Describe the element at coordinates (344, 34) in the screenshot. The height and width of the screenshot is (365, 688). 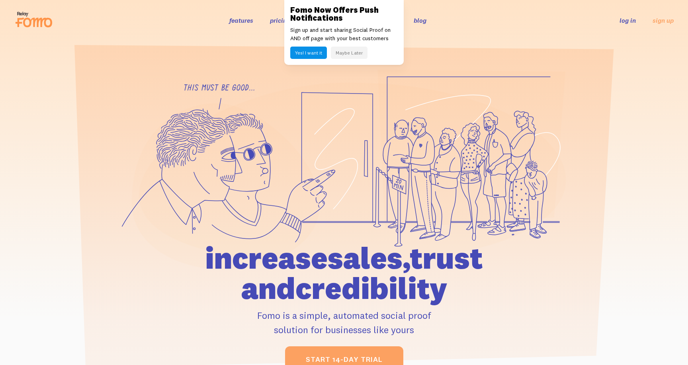
I see `p: Sign up and start sharing Social Proof on AND off page with your best customers` at that location.